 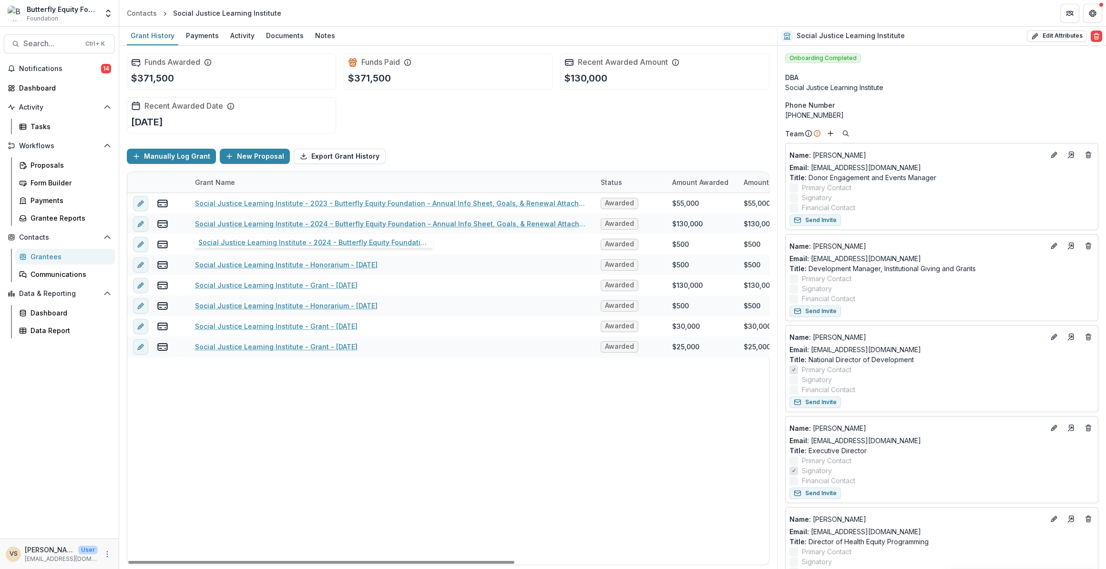 What do you see at coordinates (15, 13) in the screenshot?
I see `img: Butterfly Equity Foundation` at bounding box center [15, 13].